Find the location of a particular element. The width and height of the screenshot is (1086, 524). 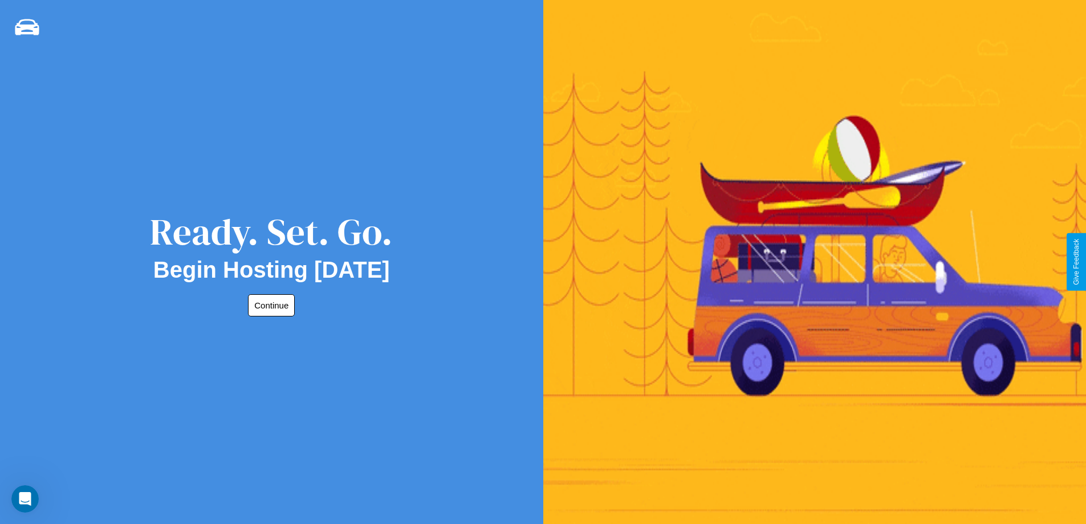

div: Ready. Set. Go. is located at coordinates (271, 232).